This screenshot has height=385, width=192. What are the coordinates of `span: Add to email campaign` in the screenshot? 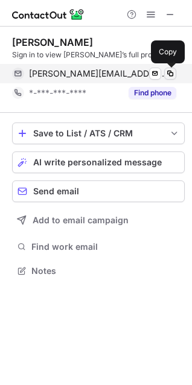 It's located at (80, 220).